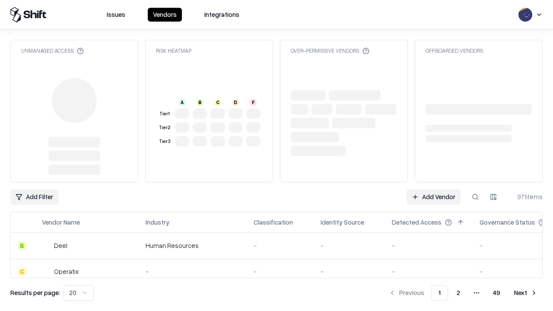  Describe the element at coordinates (174, 51) in the screenshot. I see `div: Risk Heatmap` at that location.